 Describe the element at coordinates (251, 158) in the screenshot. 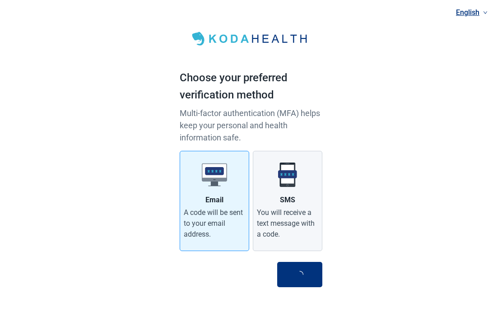

I see `main: Main content` at that location.